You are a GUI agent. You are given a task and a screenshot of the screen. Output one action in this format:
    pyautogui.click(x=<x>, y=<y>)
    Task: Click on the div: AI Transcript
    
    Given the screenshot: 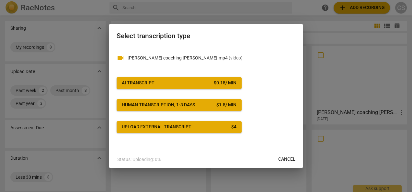 What is the action you would take?
    pyautogui.click(x=138, y=83)
    